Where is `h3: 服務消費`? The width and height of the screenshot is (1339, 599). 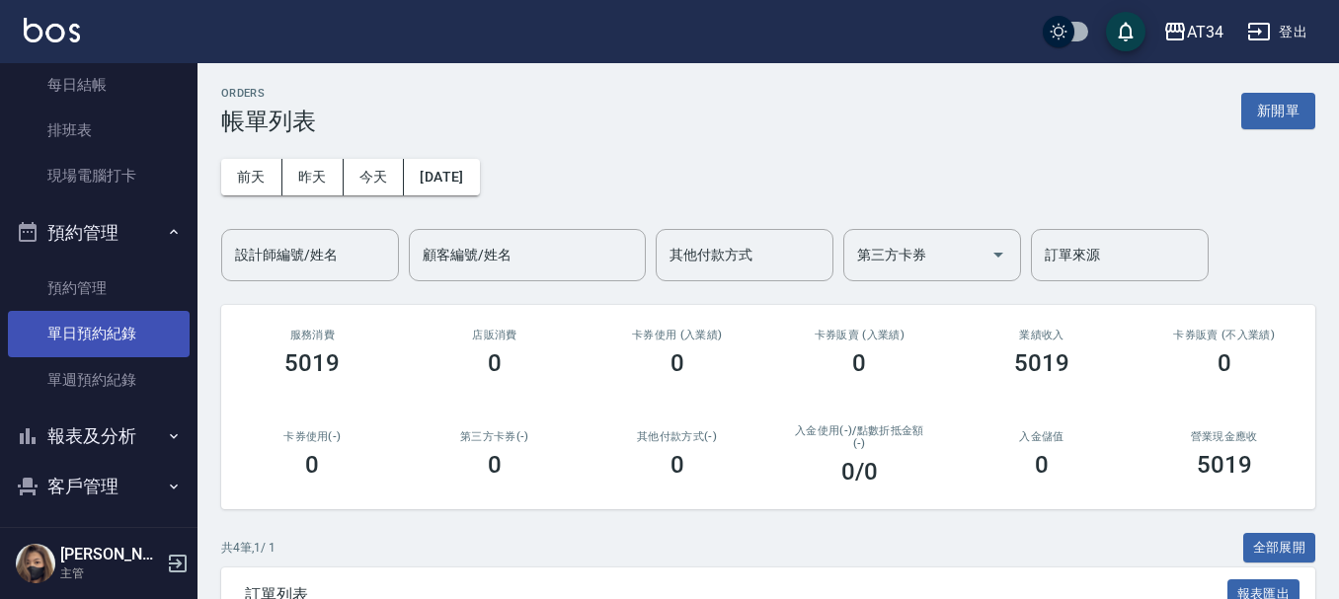
h3: 服務消費 is located at coordinates (312, 335).